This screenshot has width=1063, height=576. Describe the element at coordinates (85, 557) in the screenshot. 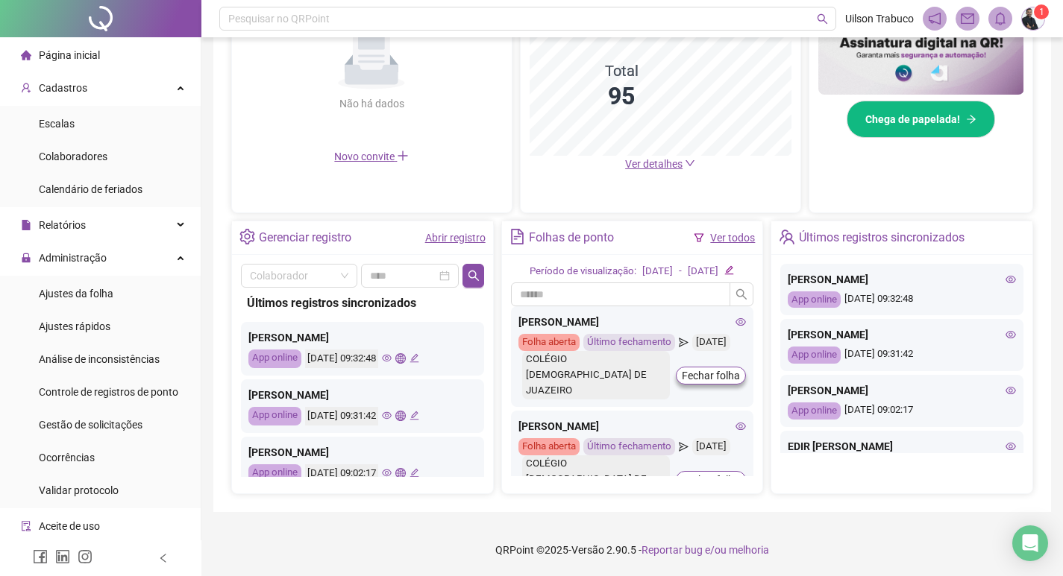

I see `span: instagram` at that location.